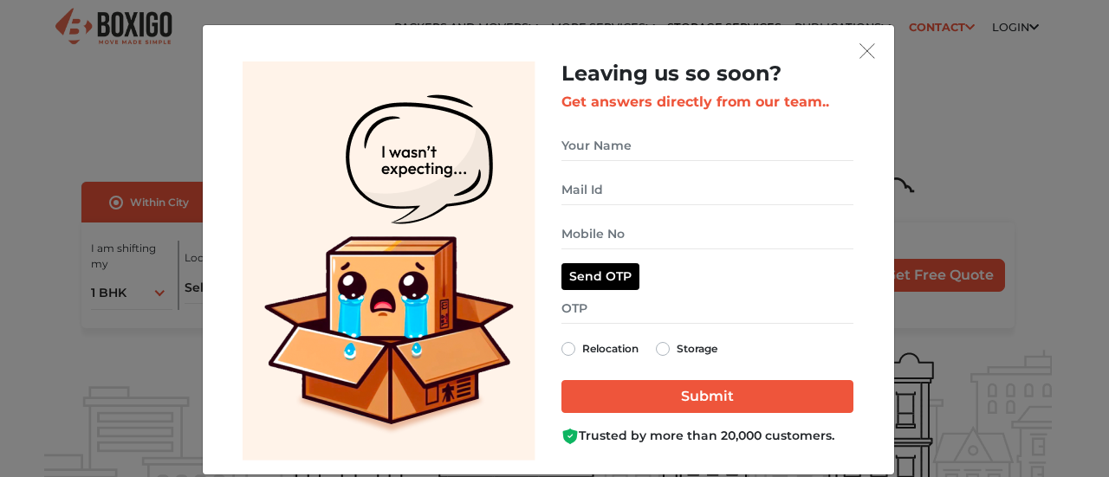 This screenshot has width=1109, height=477. What do you see at coordinates (600, 276) in the screenshot?
I see `button: Send OTP` at bounding box center [600, 276].